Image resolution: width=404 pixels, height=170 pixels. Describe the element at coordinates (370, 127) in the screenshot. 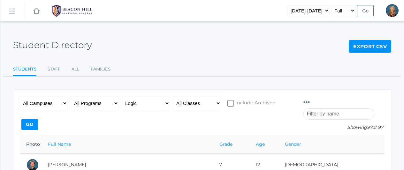

I see `span: 97` at that location.